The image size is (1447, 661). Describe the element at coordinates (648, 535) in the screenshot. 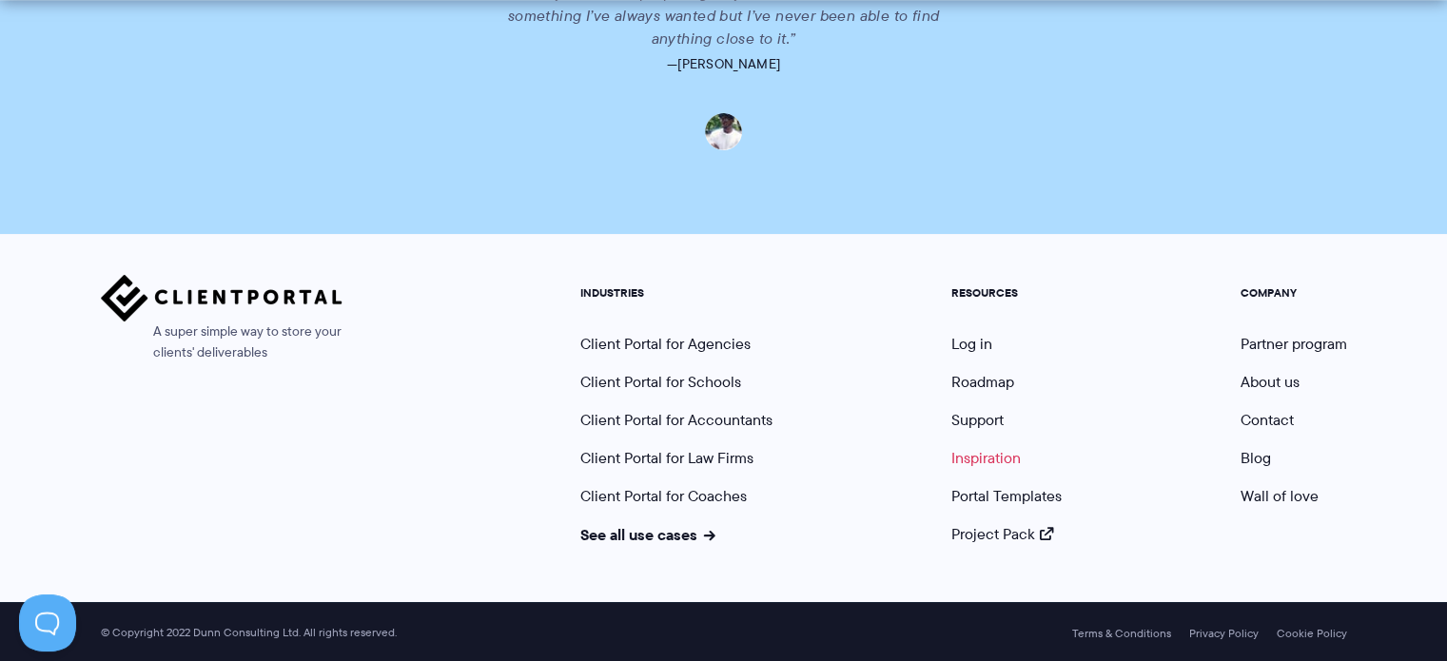

I see `a: See all use cases` at that location.